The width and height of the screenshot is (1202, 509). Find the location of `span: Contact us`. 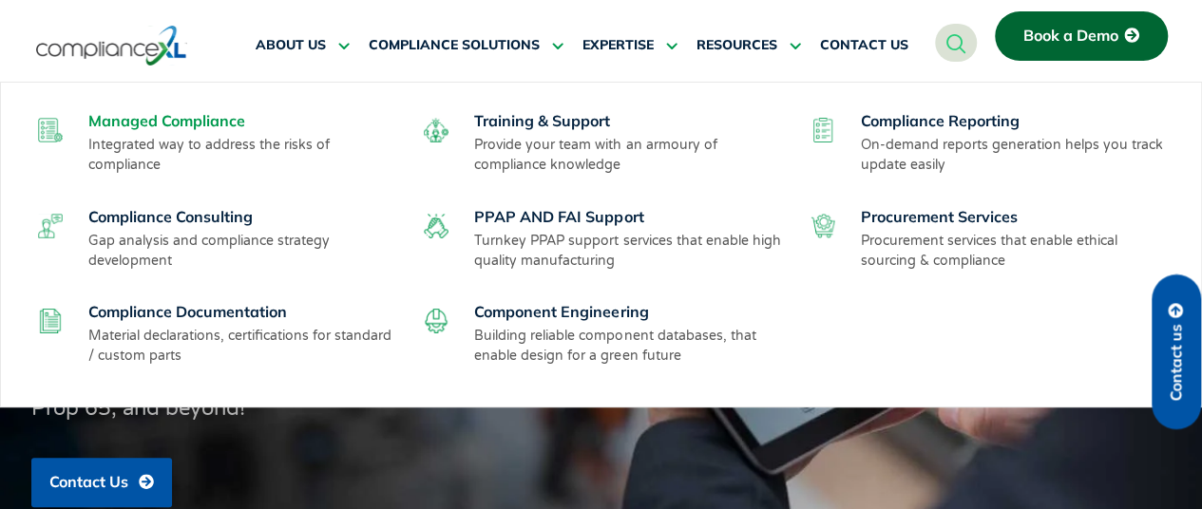

span: Contact us is located at coordinates (1176, 362).